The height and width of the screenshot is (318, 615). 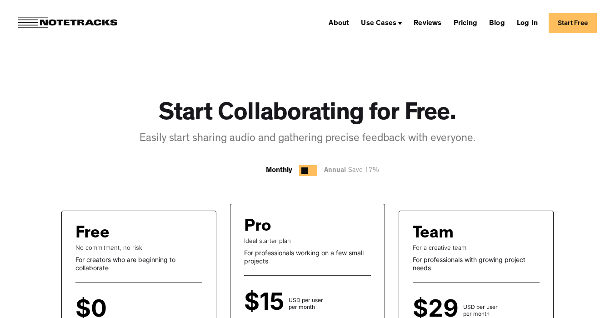 I want to click on h1: Start Collaborating for Free., so click(x=307, y=115).